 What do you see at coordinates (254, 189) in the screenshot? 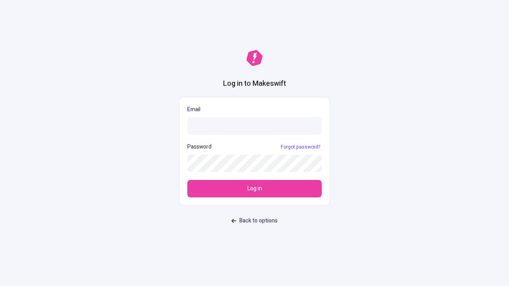
I see `span: Log in` at bounding box center [254, 189].